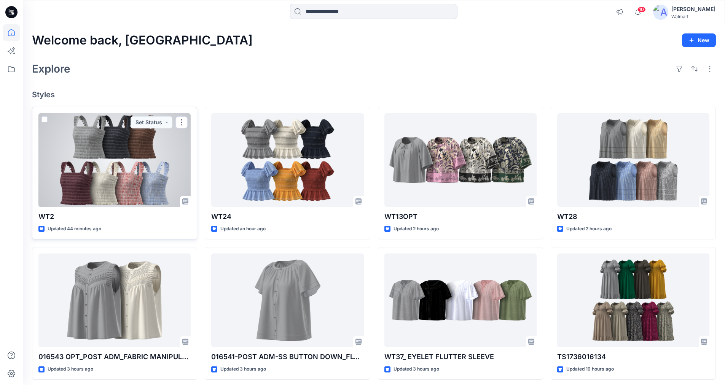 This screenshot has height=385, width=725. Describe the element at coordinates (633, 217) in the screenshot. I see `p: WT28` at that location.